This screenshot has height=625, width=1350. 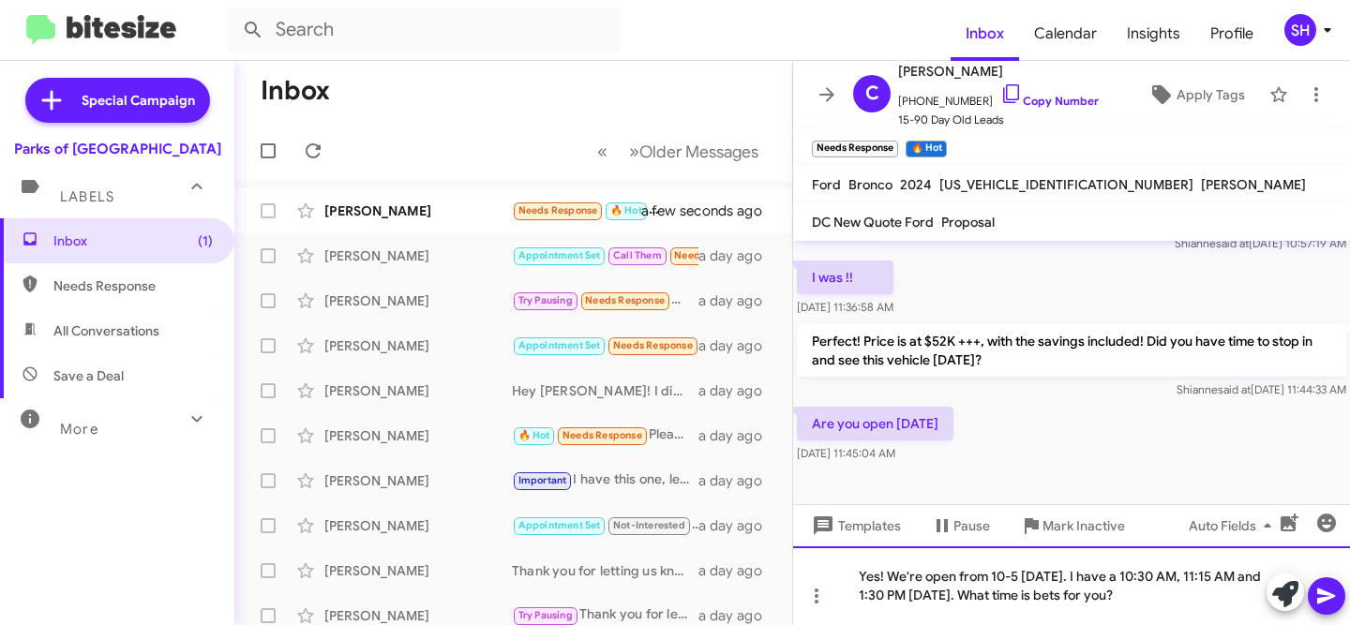 I want to click on span: Mark Inactive, so click(x=1084, y=526).